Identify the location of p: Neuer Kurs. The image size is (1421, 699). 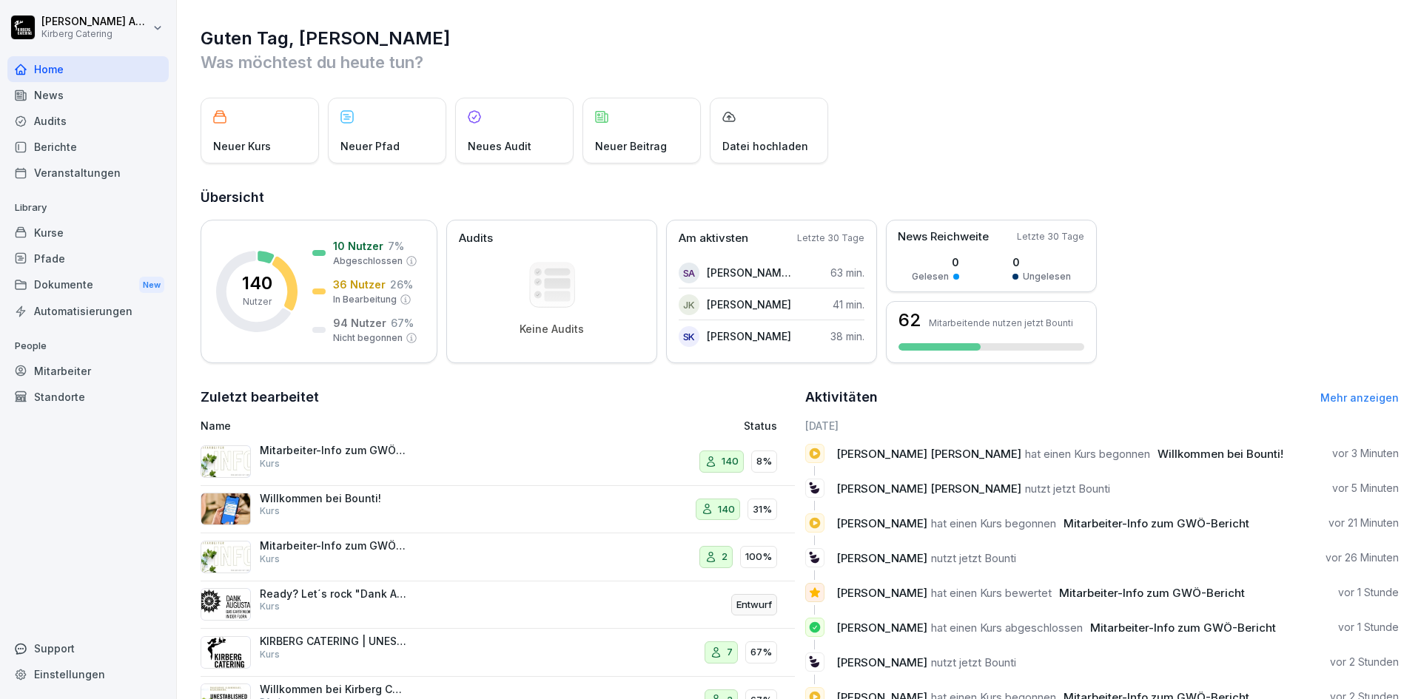
(242, 146).